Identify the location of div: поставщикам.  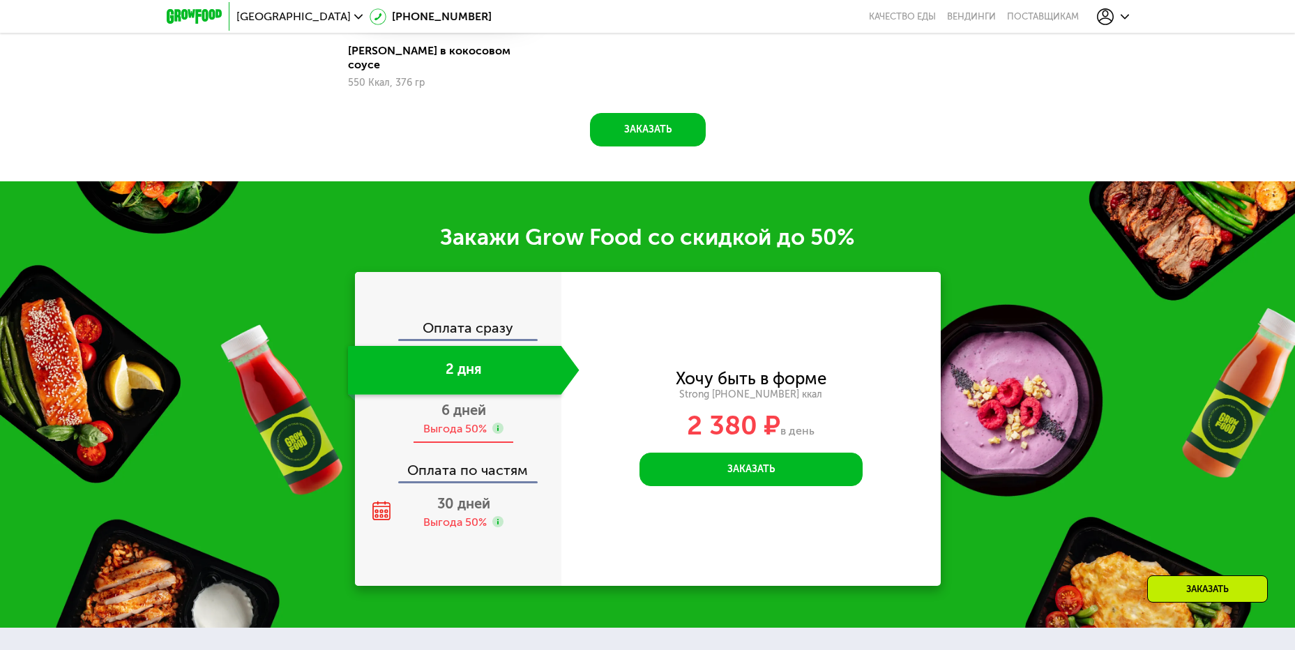
(1042, 17).